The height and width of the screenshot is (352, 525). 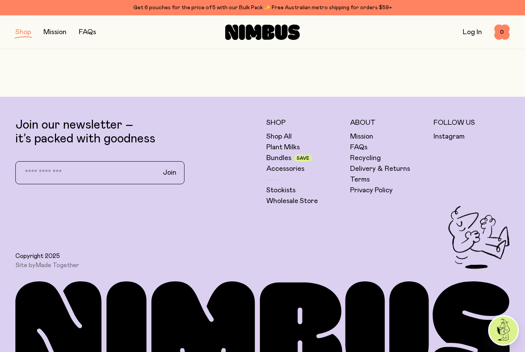 What do you see at coordinates (262, 8) in the screenshot?
I see `div: Get 6 pouches for the price of 5 with our Bulk Pack ✨ Free Australian metro shipping for orders $59+` at bounding box center [262, 8].